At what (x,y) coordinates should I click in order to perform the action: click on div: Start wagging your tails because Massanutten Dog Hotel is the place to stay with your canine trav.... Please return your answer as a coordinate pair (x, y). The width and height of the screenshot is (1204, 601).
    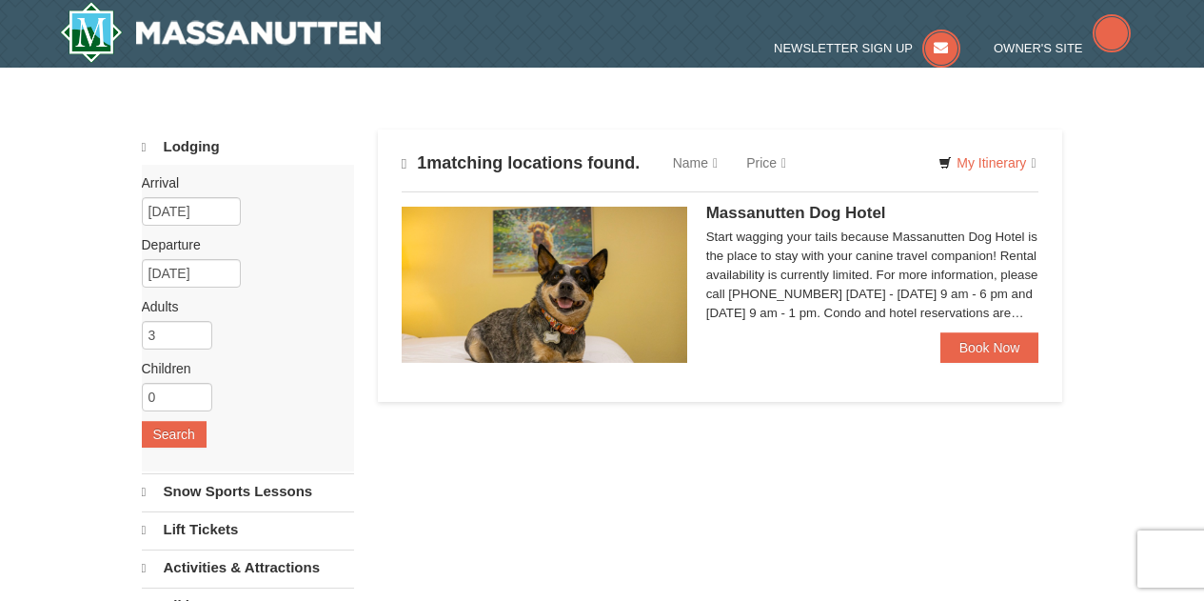
    Looking at the image, I should click on (873, 275).